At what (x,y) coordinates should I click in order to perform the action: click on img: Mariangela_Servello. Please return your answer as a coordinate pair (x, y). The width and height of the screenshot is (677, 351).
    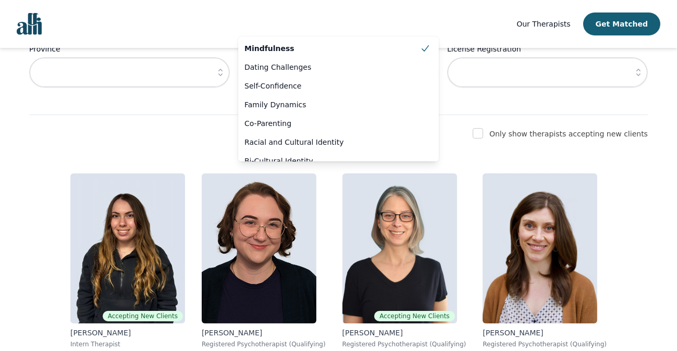
    Looking at the image, I should click on (128, 249).